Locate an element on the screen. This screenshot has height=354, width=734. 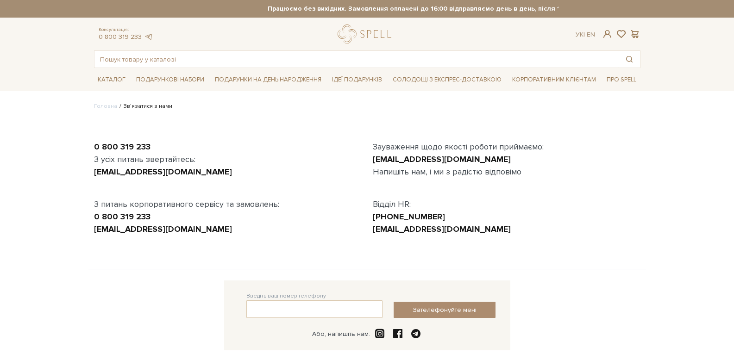
strong: Працюємо без вихідних. Замовлення оплачені до 16:00 відправляємо день в день, після 16:00 - насту... is located at coordinates (449, 9).